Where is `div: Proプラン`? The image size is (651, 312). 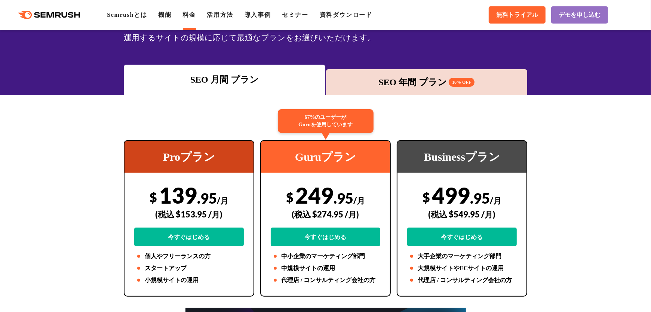
div: Proプラン is located at coordinates (189, 157).